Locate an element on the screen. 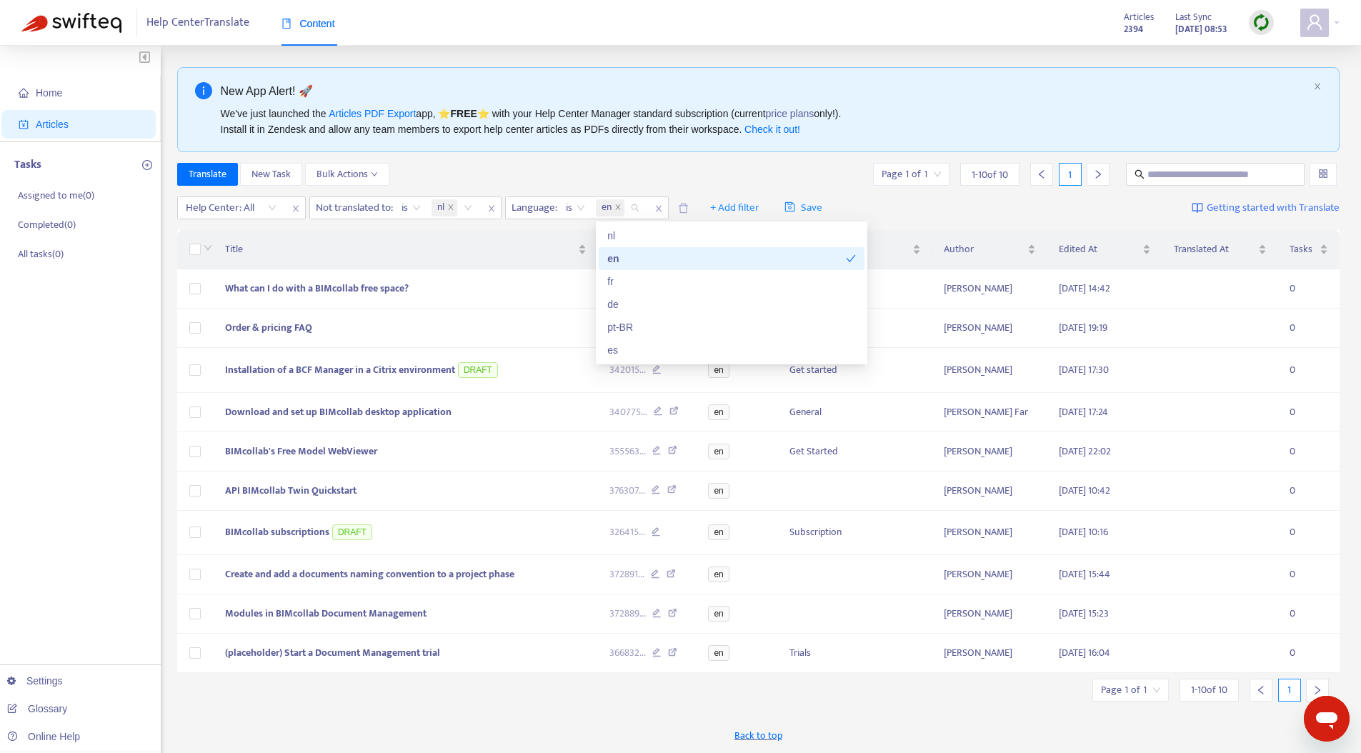  span: + Add filter is located at coordinates (734, 208).